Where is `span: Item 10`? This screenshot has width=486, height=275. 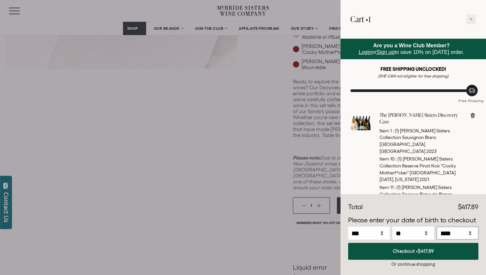 span: Item 10 is located at coordinates (387, 159).